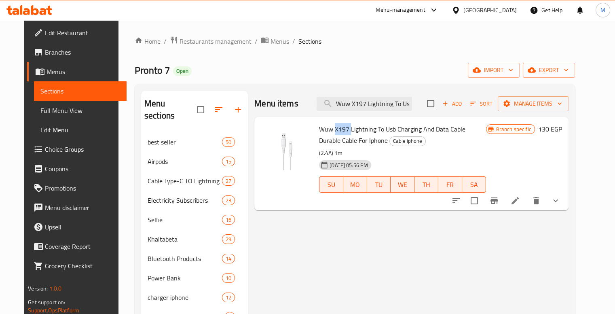 The height and width of the screenshot is (314, 615). What do you see at coordinates (456, 201) in the screenshot?
I see `button: sort-choices` at bounding box center [456, 201].